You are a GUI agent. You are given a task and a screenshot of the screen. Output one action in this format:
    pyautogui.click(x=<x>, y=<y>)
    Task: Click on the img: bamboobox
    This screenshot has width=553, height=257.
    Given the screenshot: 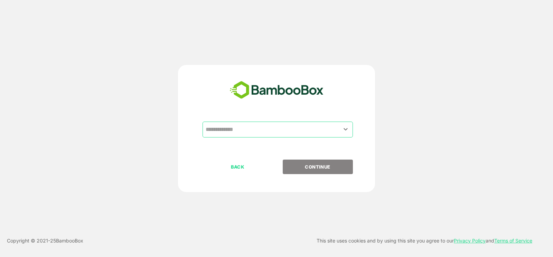 What is the action you would take?
    pyautogui.click(x=277, y=90)
    